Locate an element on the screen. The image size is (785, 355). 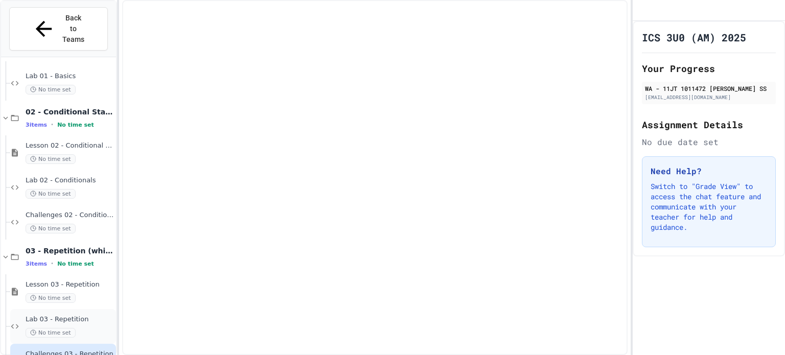
h3: Need Help? is located at coordinates (709, 171).